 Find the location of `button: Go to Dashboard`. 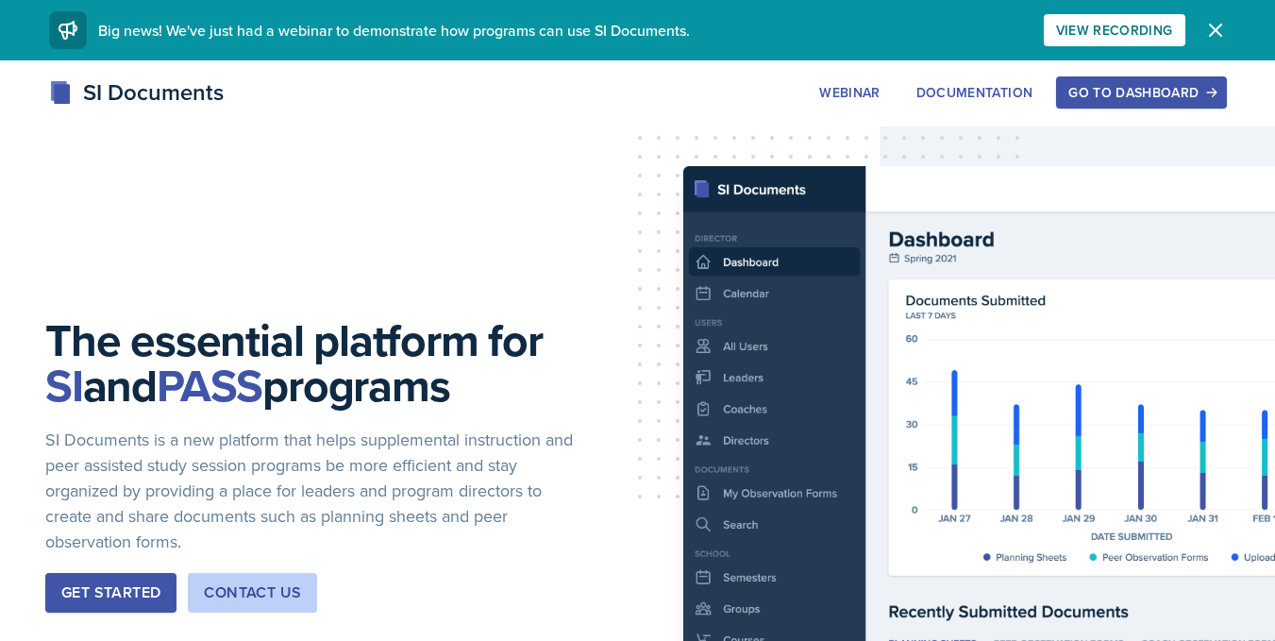

button: Go to Dashboard is located at coordinates (1141, 92).